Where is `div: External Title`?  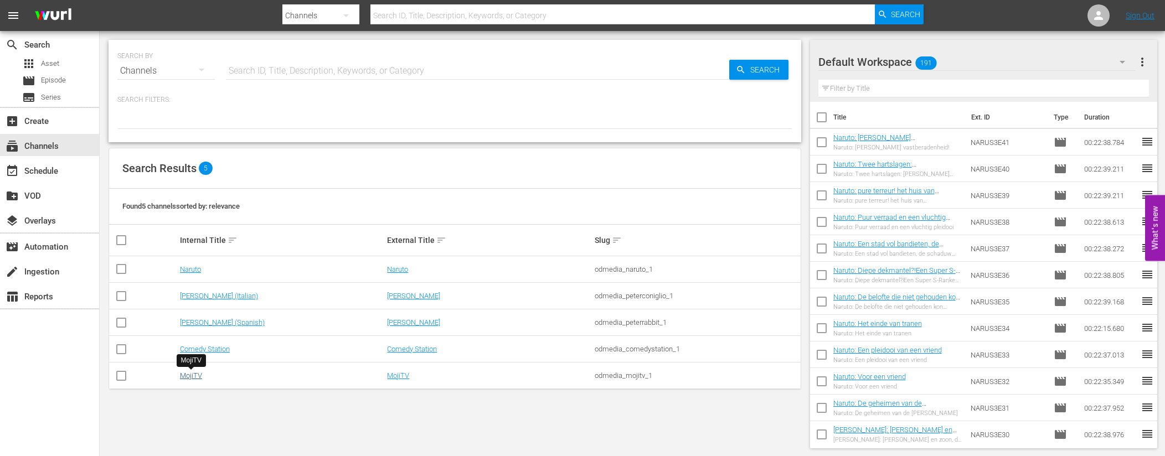
div: External Title is located at coordinates (489, 240).